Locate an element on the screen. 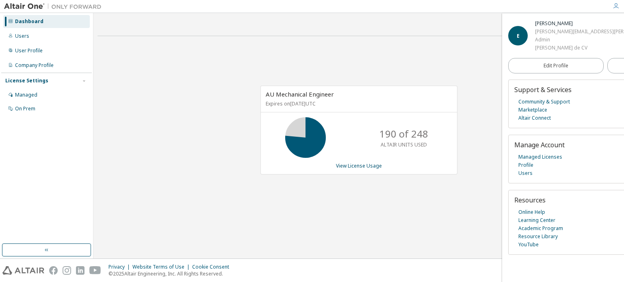  img: altair_logo.svg is located at coordinates (23, 270).